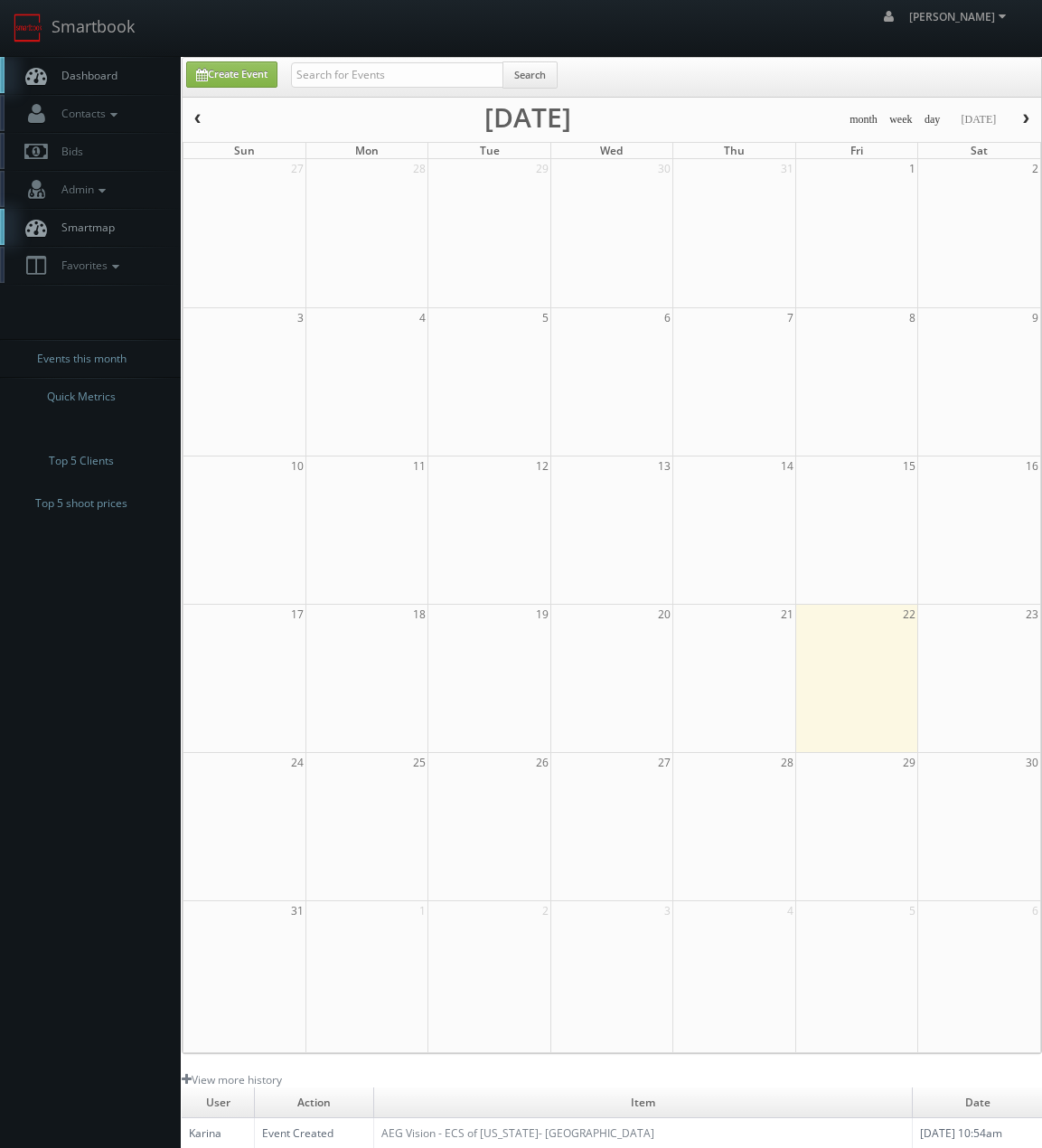 Image resolution: width=1042 pixels, height=1148 pixels. Describe the element at coordinates (397, 75) in the screenshot. I see `input: Search for Events` at that location.